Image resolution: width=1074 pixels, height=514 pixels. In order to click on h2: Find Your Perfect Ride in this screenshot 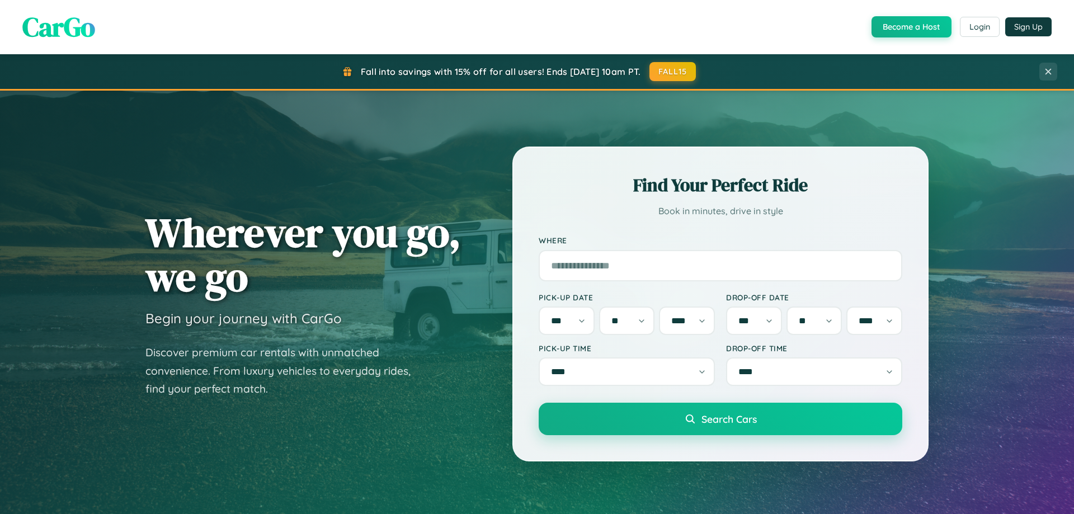, I will do `click(720, 185)`.